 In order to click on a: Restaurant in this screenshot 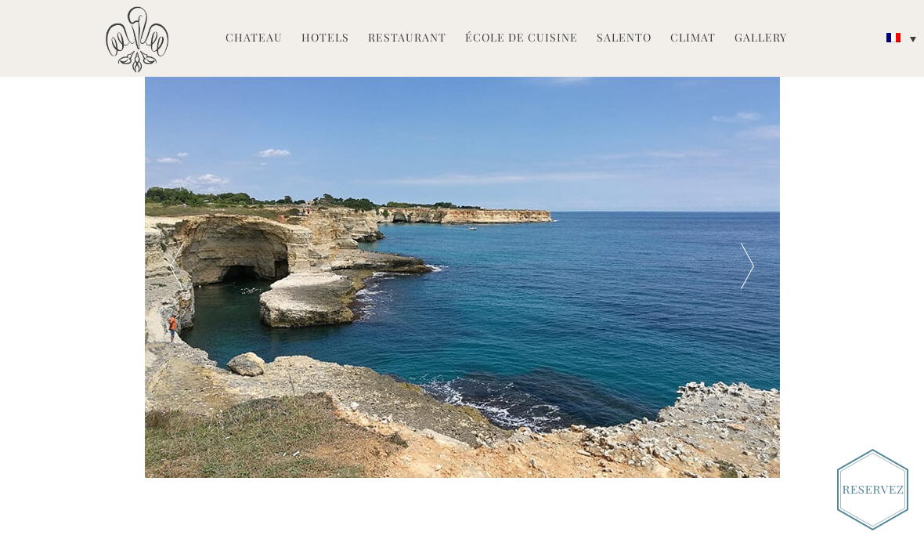, I will do `click(407, 38)`.